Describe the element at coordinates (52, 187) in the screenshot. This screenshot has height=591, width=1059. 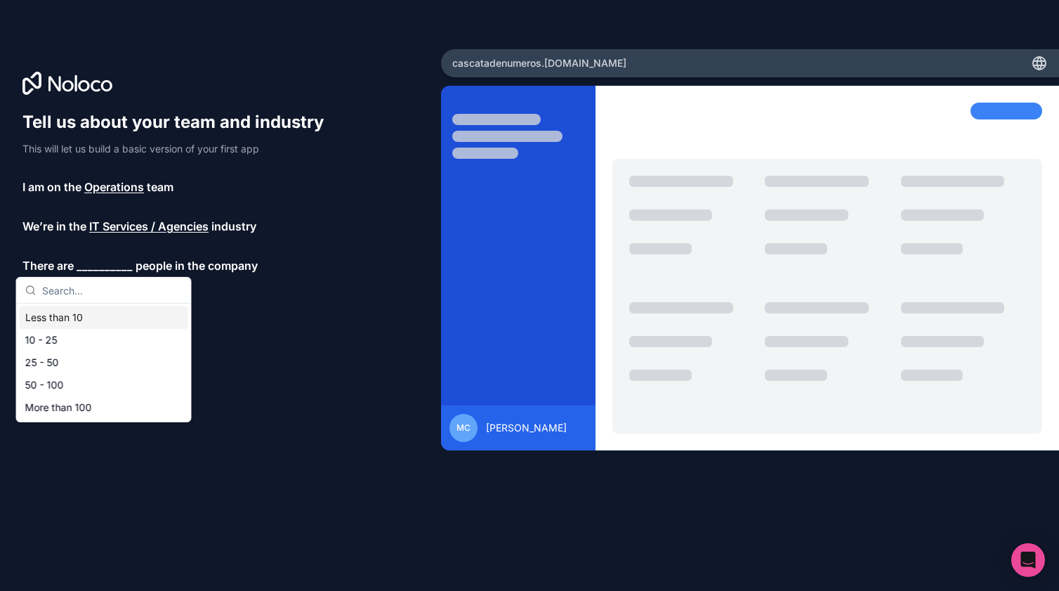
I see `span: I am on the` at that location.